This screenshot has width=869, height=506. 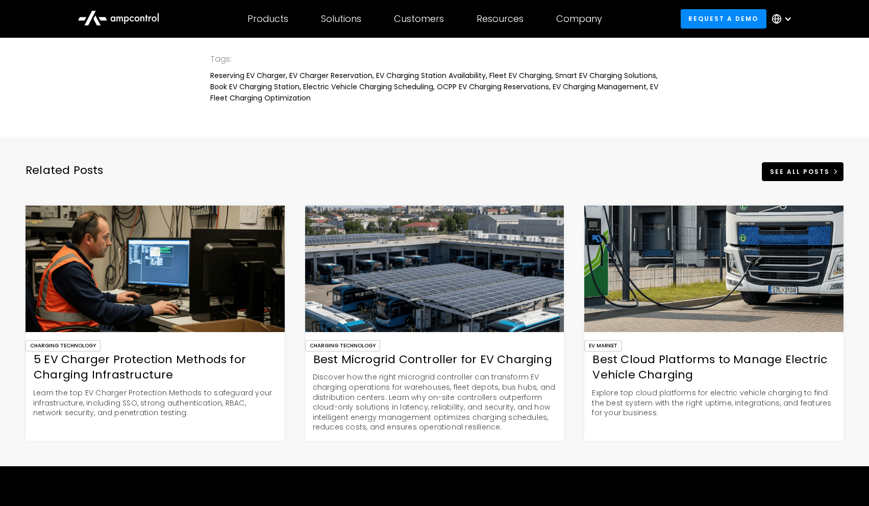 I want to click on div: Products, so click(x=268, y=19).